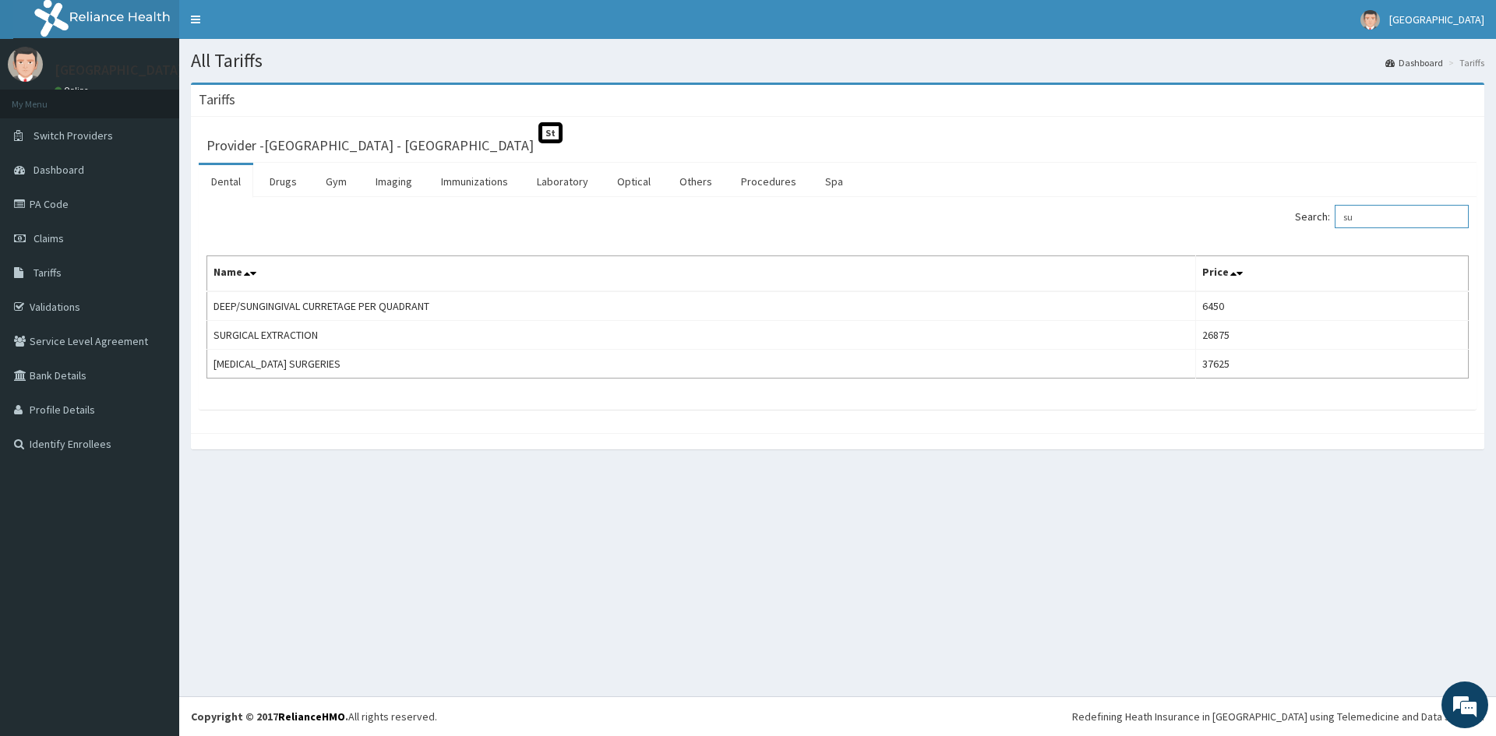  What do you see at coordinates (768, 182) in the screenshot?
I see `a: Procedures` at bounding box center [768, 182].